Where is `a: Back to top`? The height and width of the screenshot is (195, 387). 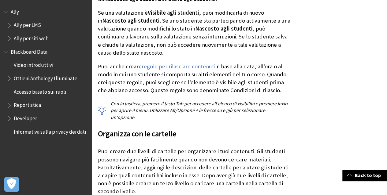 a: Back to top is located at coordinates (365, 176).